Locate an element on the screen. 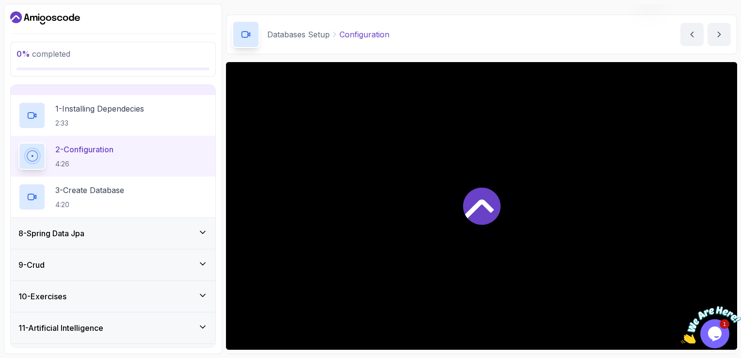 This screenshot has width=741, height=358. h3: 11 - Artificial Intelligence is located at coordinates (61, 328).